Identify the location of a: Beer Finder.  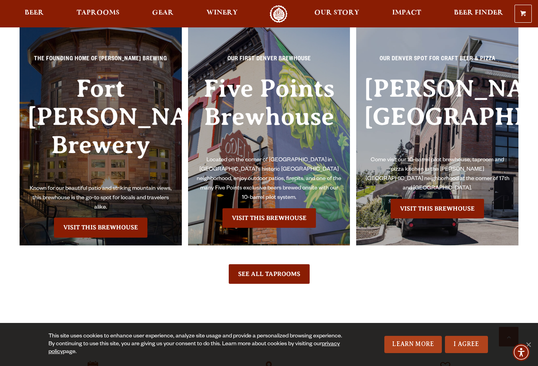
(478, 14).